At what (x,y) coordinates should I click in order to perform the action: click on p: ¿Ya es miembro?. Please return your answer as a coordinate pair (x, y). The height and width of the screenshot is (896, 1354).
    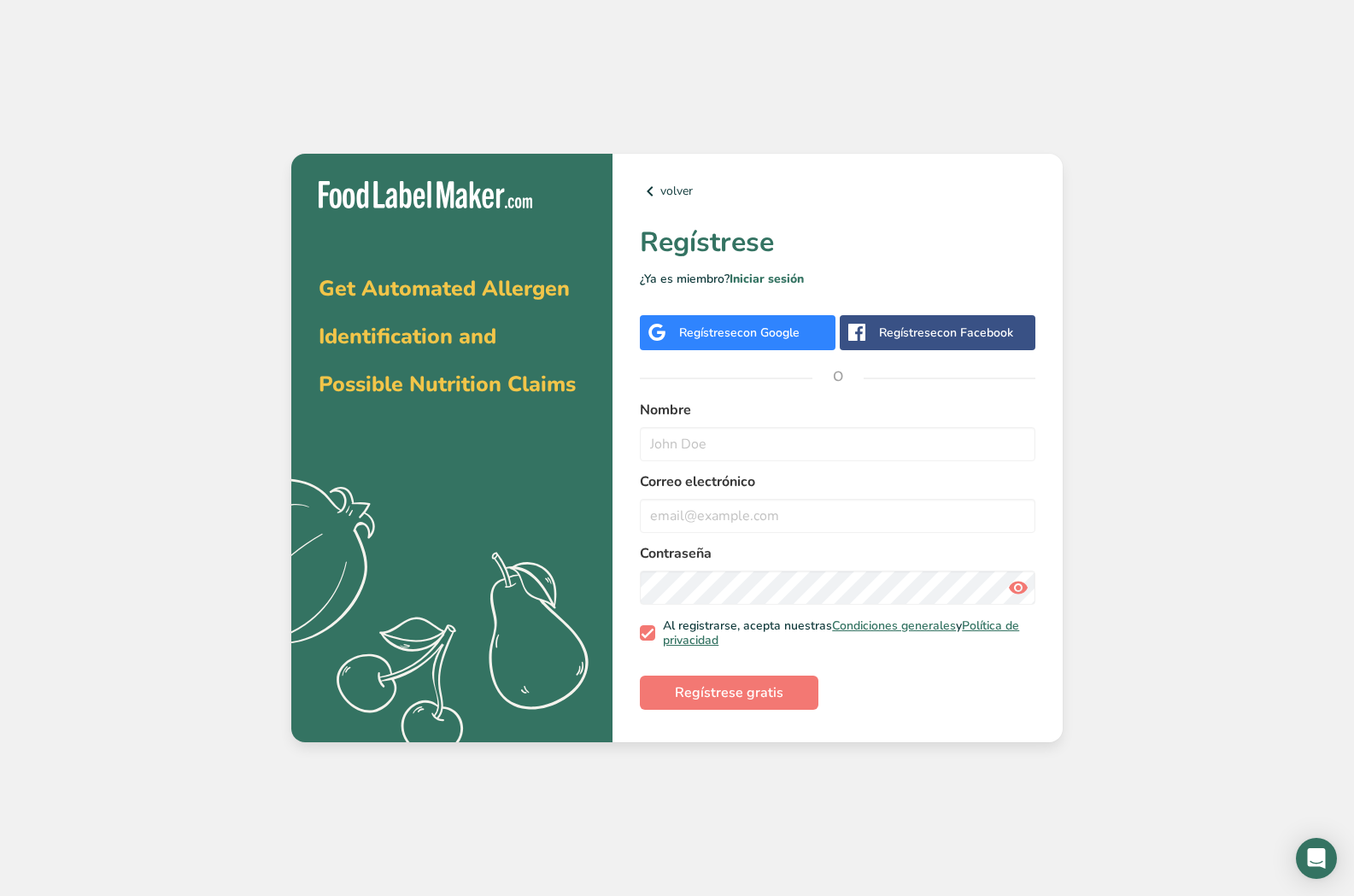
    Looking at the image, I should click on (837, 278).